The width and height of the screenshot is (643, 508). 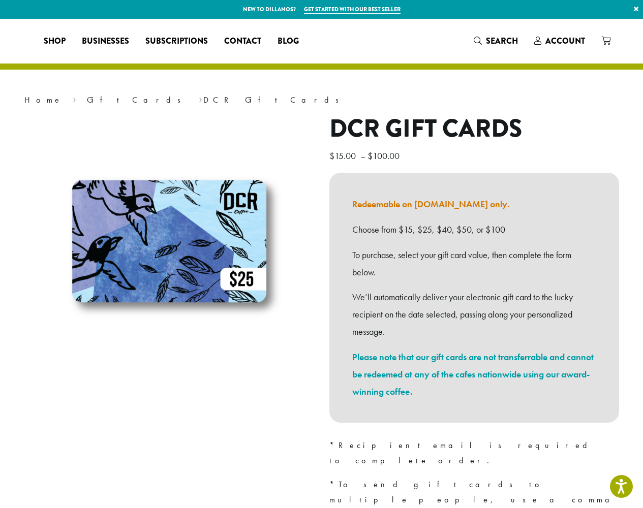 What do you see at coordinates (54, 41) in the screenshot?
I see `a: Shop` at bounding box center [54, 41].